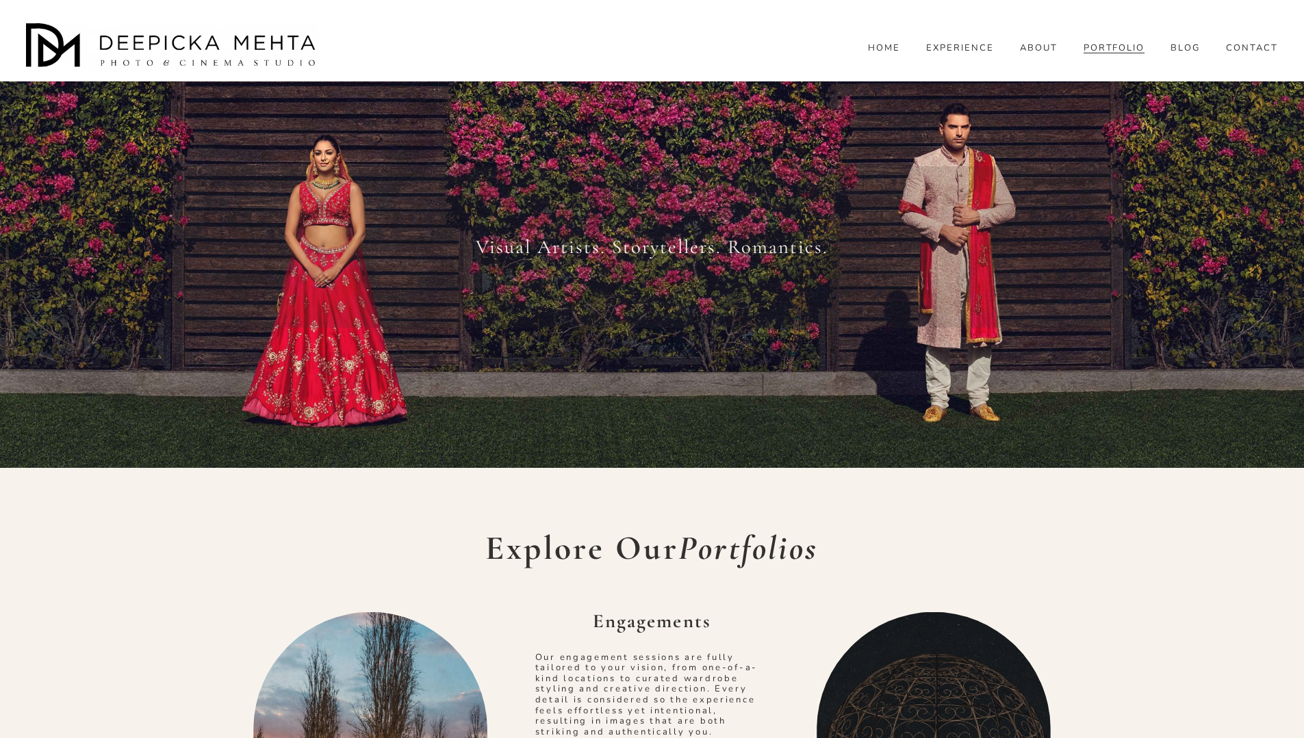 The height and width of the screenshot is (738, 1304). What do you see at coordinates (651, 247) in the screenshot?
I see `span: Visual Artists. Storytellers. Romantics.` at bounding box center [651, 247].